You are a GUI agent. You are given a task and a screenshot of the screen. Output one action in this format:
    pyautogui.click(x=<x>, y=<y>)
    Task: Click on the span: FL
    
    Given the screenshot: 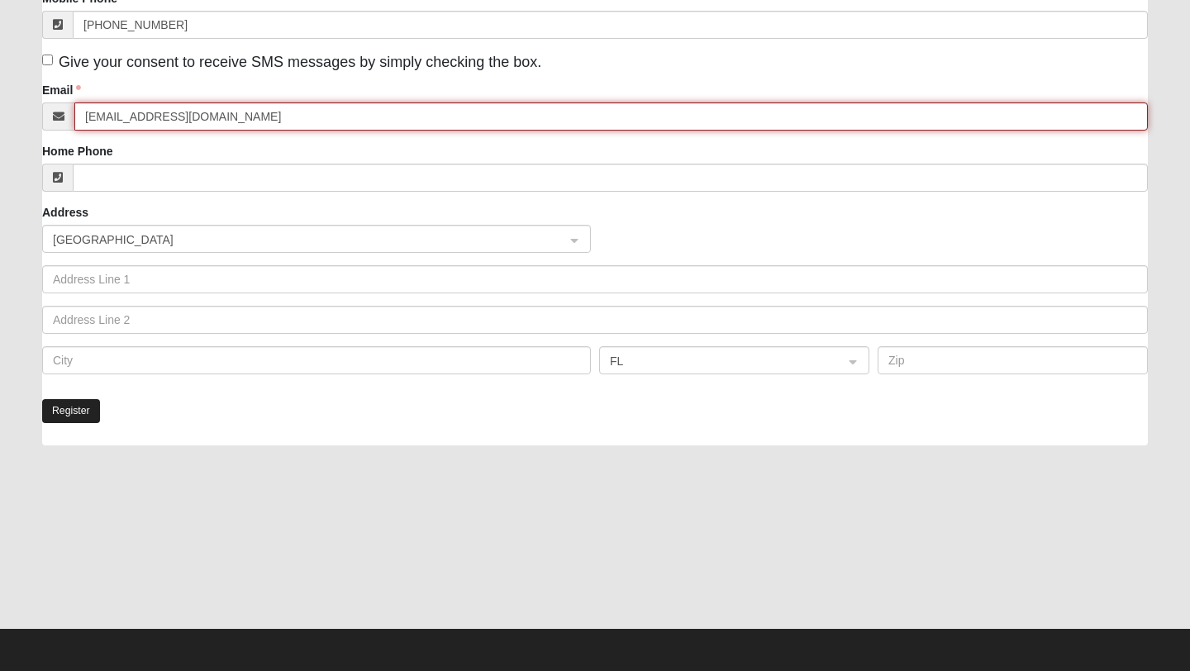 What is the action you would take?
    pyautogui.click(x=719, y=361)
    